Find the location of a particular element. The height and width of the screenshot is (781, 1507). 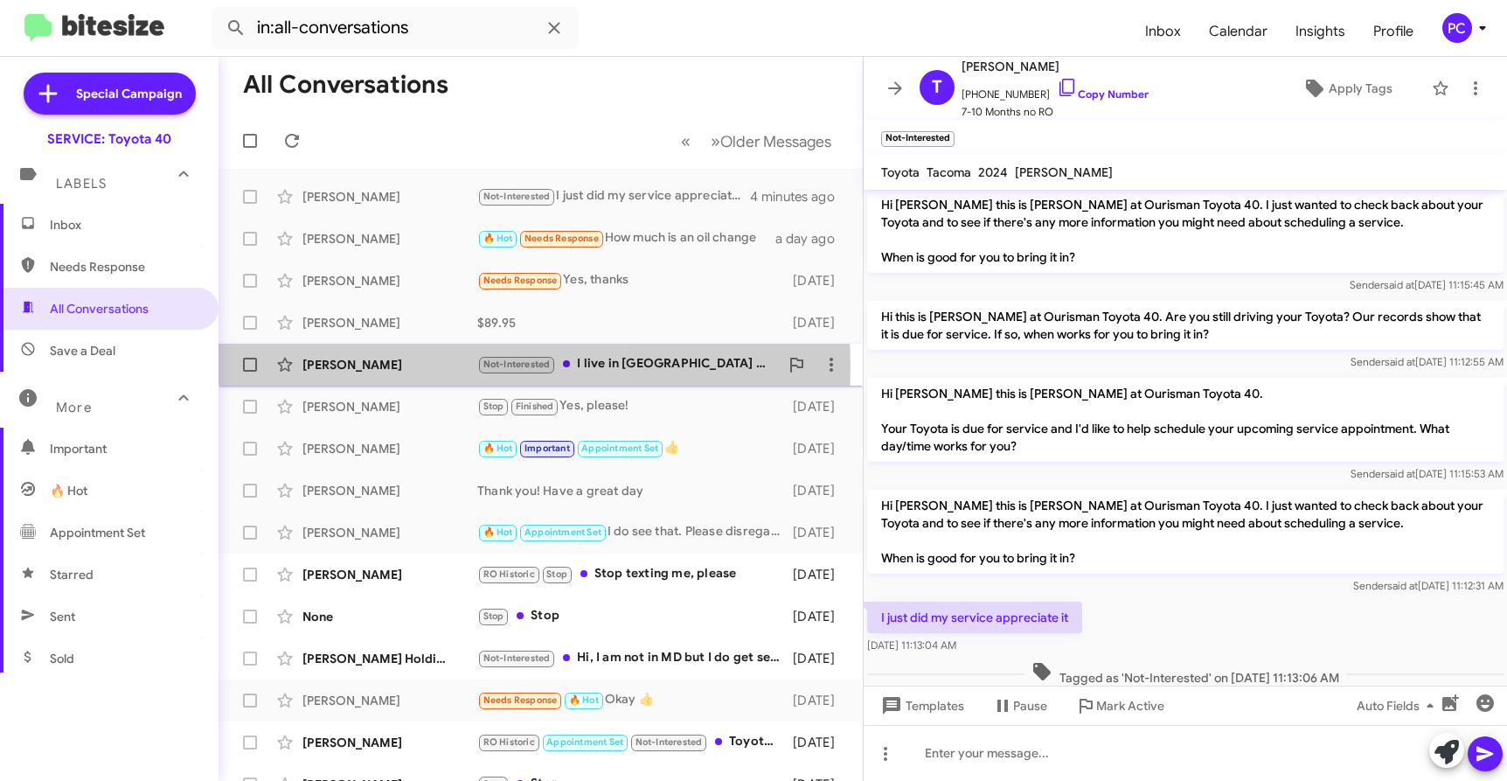

div: Yes, please! is located at coordinates (633, 406).